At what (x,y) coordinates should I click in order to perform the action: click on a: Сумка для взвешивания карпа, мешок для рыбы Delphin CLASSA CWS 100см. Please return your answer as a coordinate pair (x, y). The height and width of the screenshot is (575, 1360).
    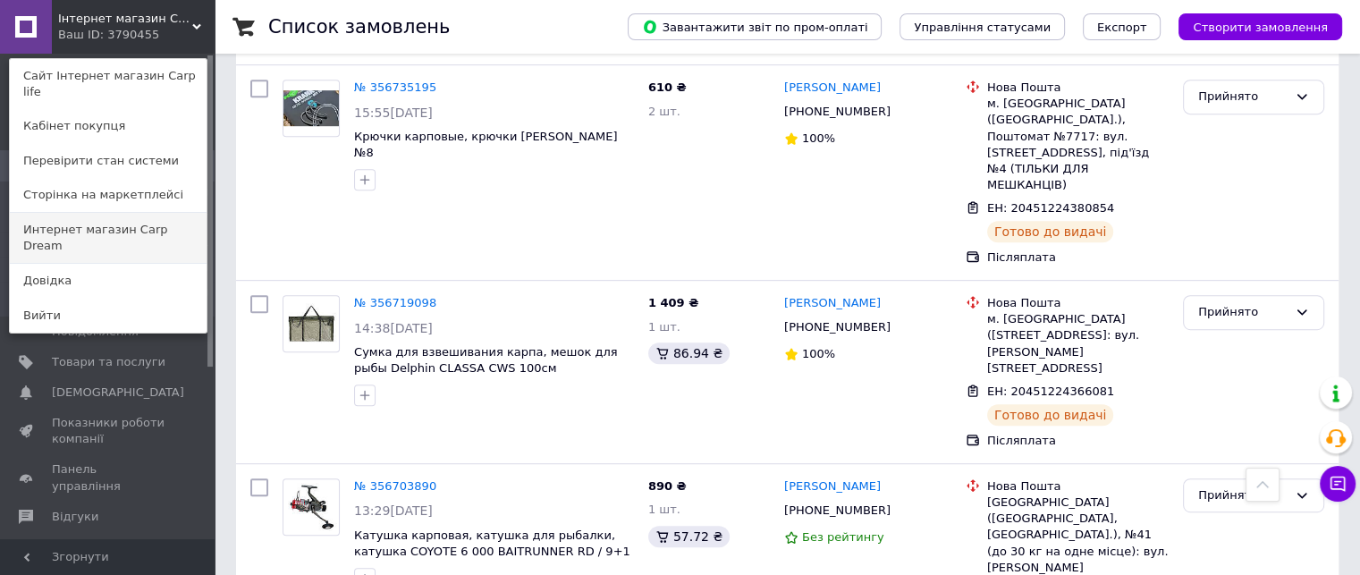
    Looking at the image, I should click on (485, 360).